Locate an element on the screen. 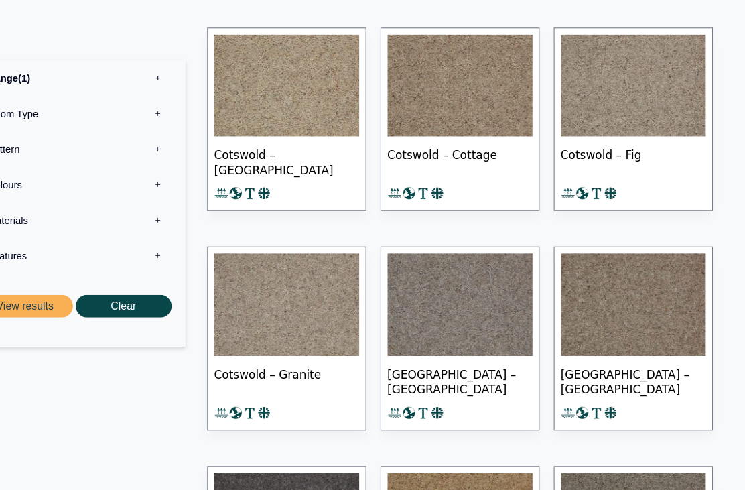  img: Cotswold - Oak is located at coordinates (639, 288).